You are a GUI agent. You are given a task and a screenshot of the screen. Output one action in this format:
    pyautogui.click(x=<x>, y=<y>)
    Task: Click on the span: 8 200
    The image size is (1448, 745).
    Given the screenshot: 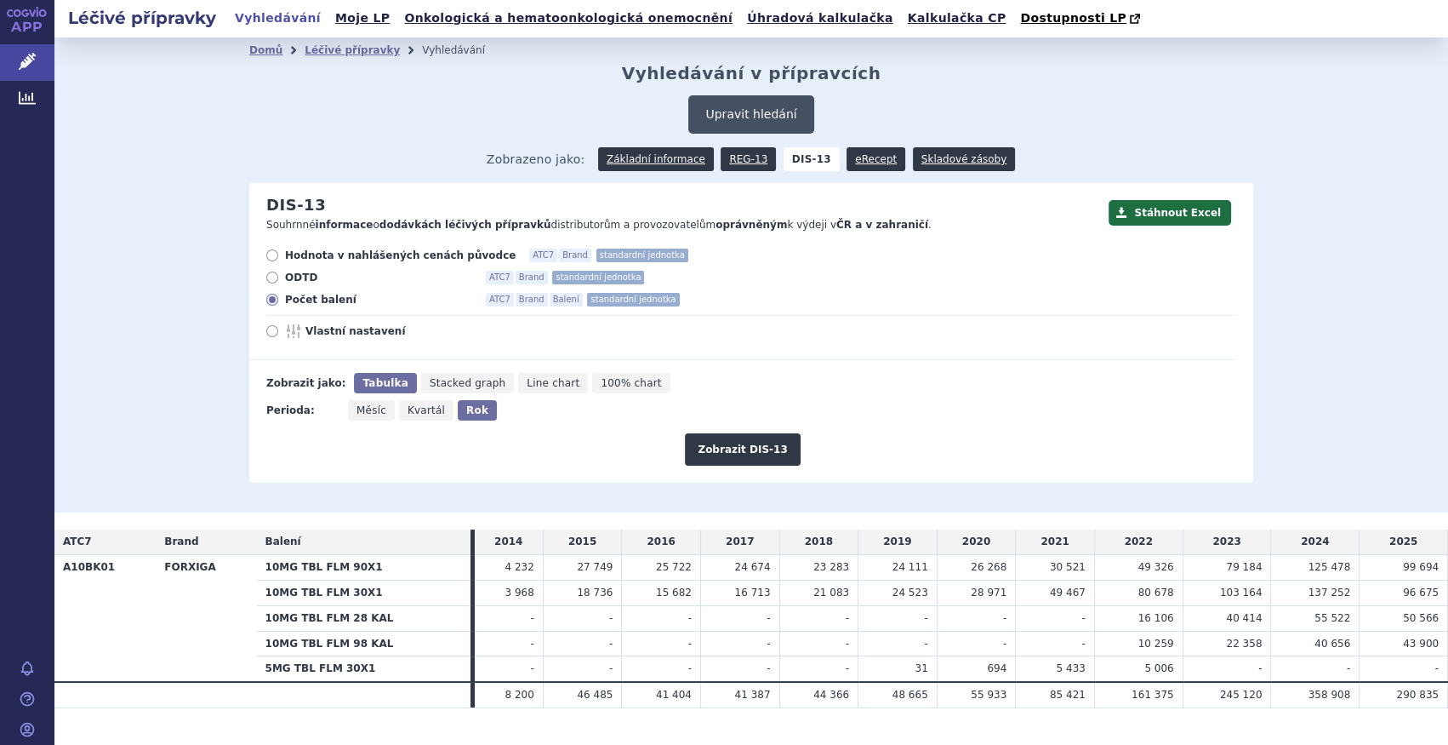 What is the action you would take?
    pyautogui.click(x=519, y=694)
    